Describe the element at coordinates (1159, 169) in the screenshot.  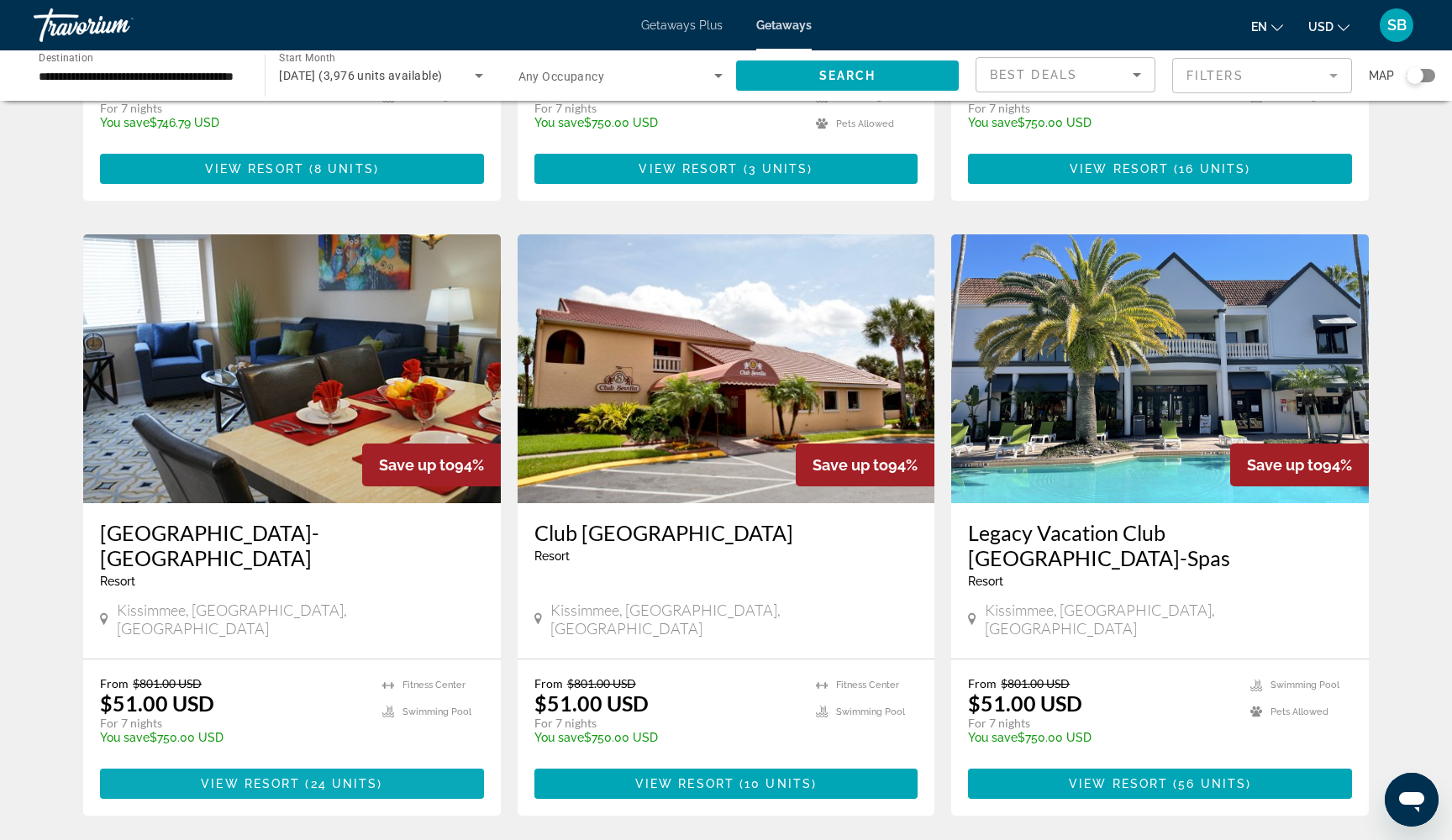
I see `a: View Resort(16 units)` at that location.